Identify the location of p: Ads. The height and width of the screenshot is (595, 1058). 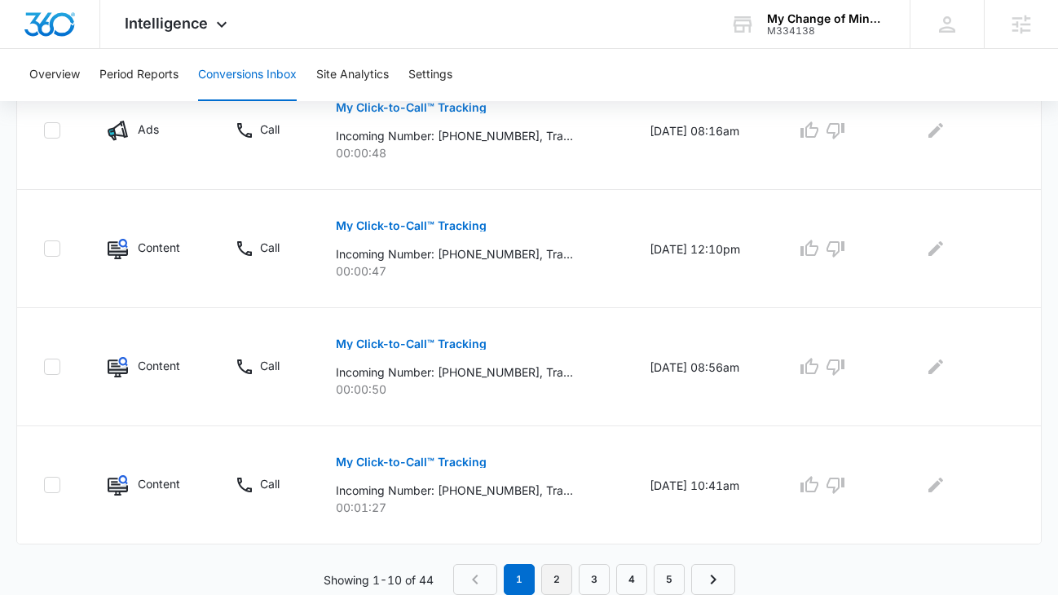
(148, 129).